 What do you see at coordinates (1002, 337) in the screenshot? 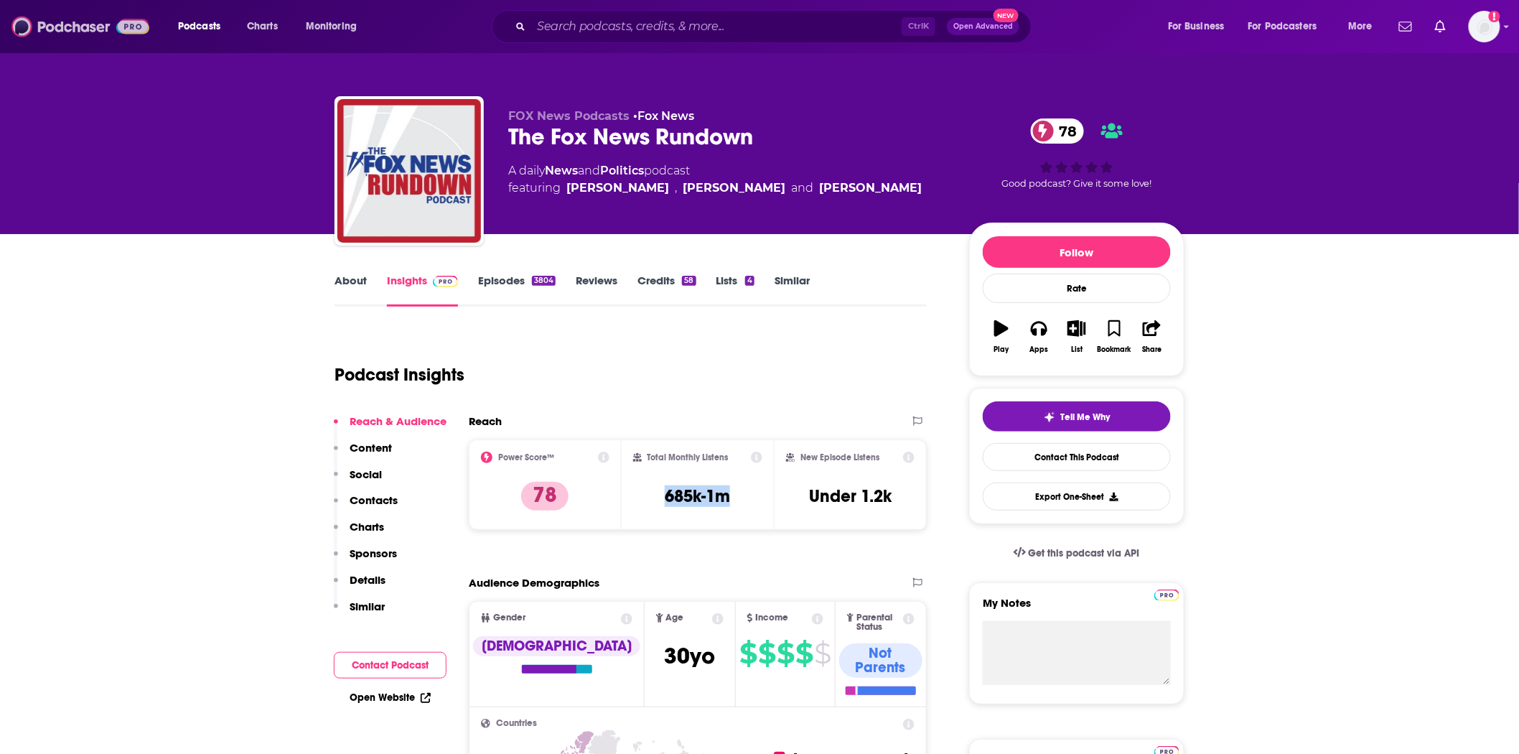
I see `button: Play` at bounding box center [1002, 337].